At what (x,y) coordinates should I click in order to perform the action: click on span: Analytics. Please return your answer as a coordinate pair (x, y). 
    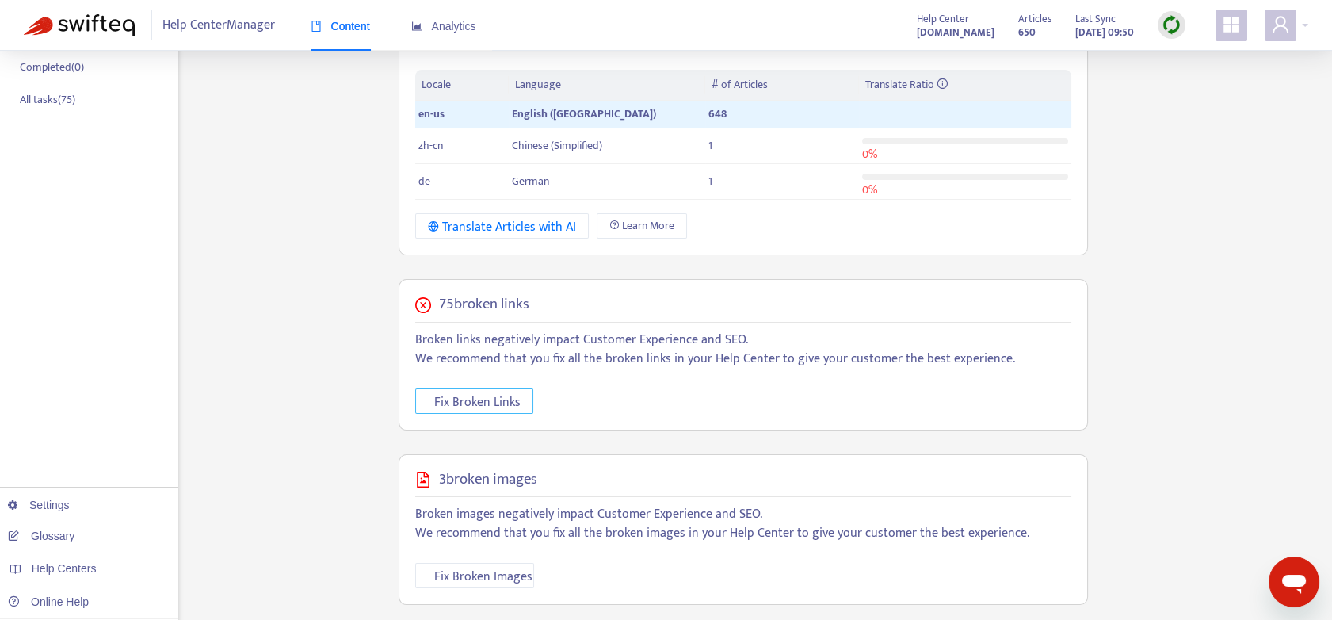
    Looking at the image, I should click on (444, 26).